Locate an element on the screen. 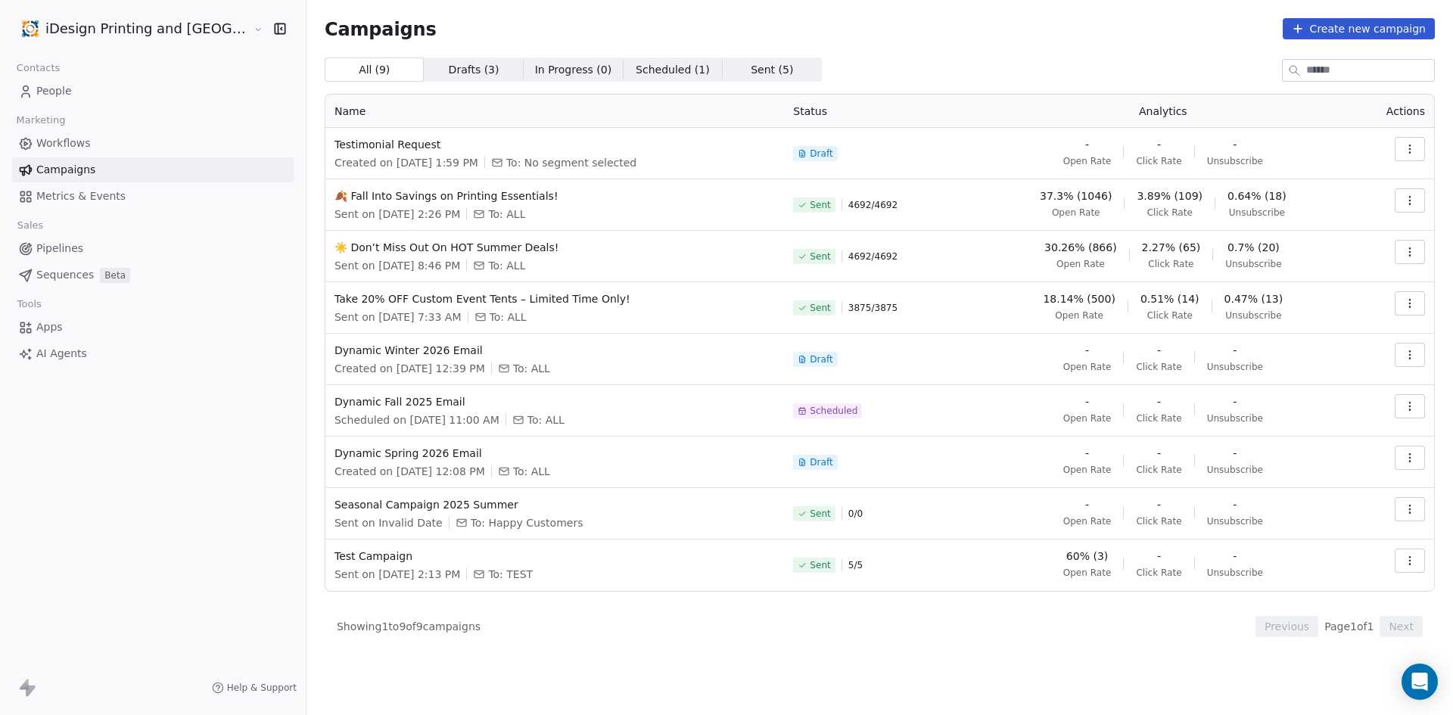 The image size is (1453, 715). a: Metrics & Events is located at coordinates (153, 196).